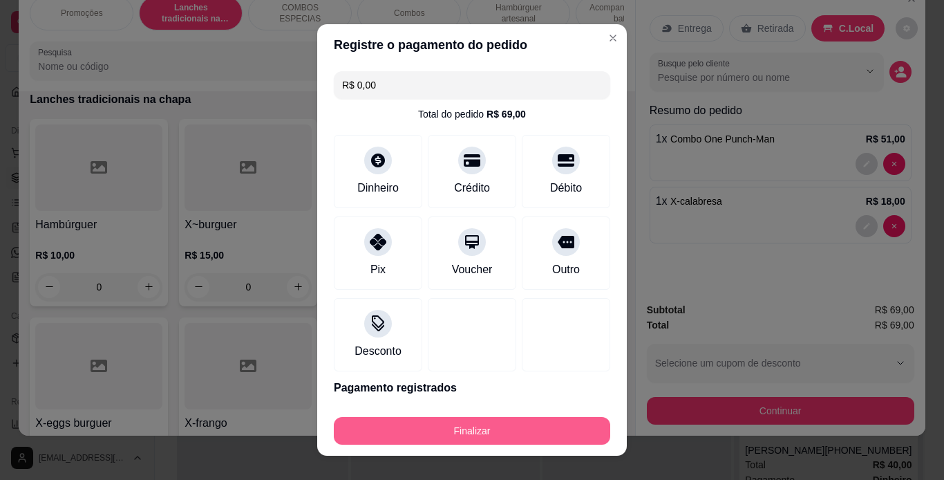  What do you see at coordinates (472, 188) in the screenshot?
I see `div: Crédito` at bounding box center [472, 188].